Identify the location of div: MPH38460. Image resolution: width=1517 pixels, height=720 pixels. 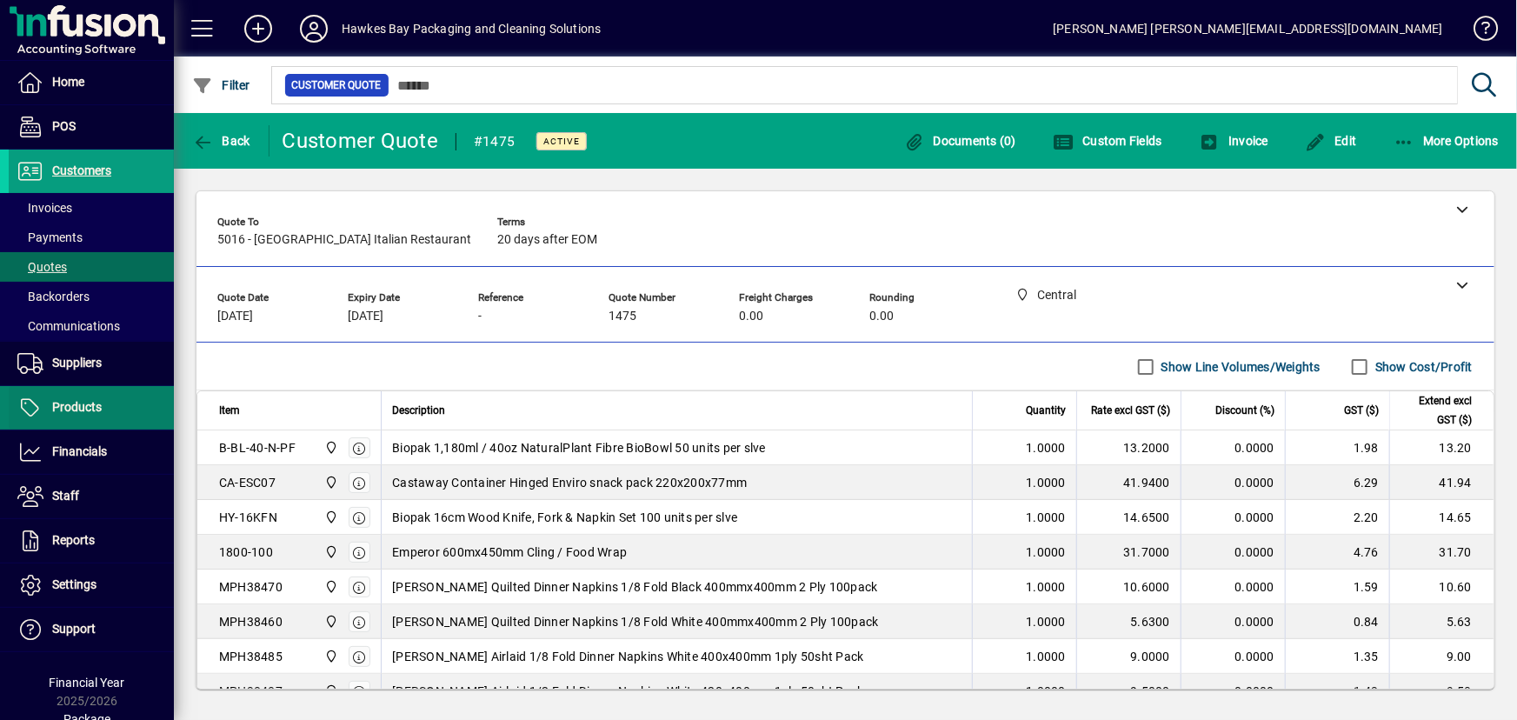
(250, 622).